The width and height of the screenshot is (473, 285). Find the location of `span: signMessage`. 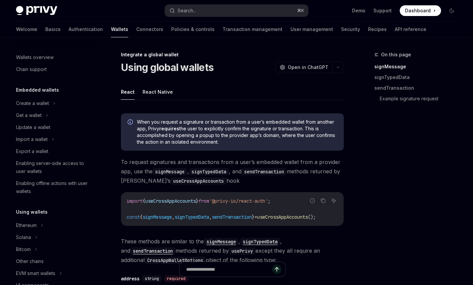

span: signMessage is located at coordinates (157, 217).